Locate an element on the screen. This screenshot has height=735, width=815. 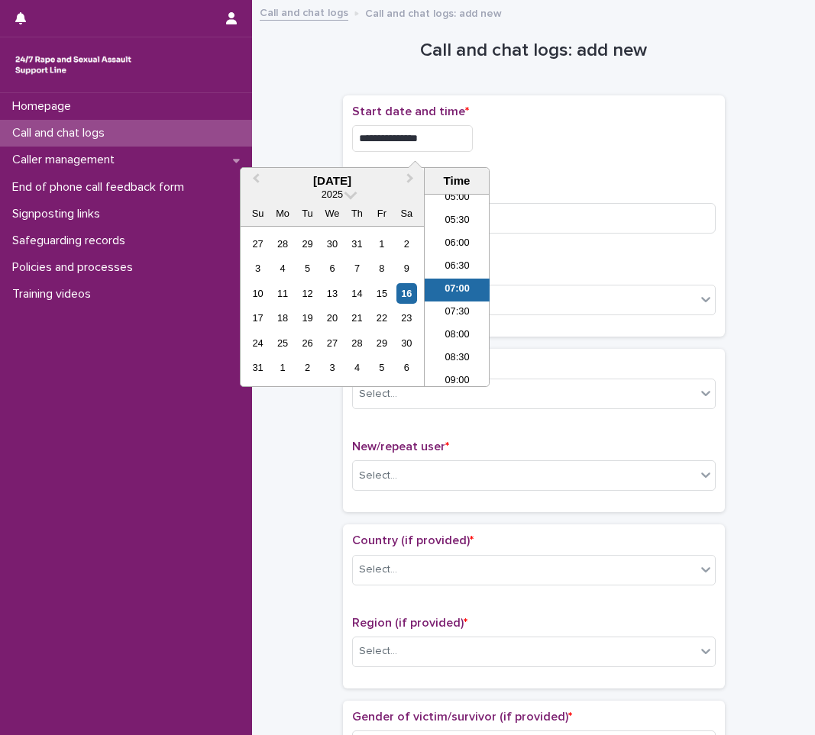
div: Choose Monday, August 25th, 2025 is located at coordinates (282, 343).